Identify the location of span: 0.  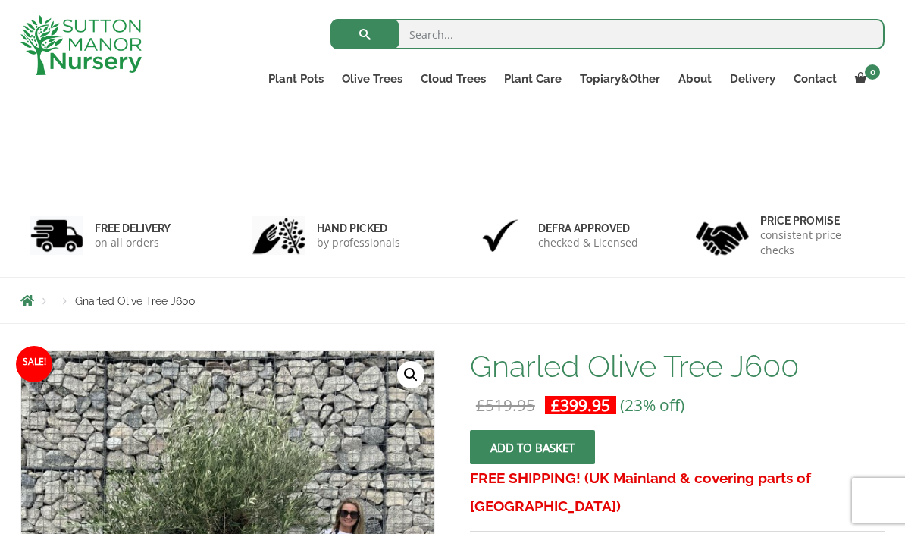
(872, 72).